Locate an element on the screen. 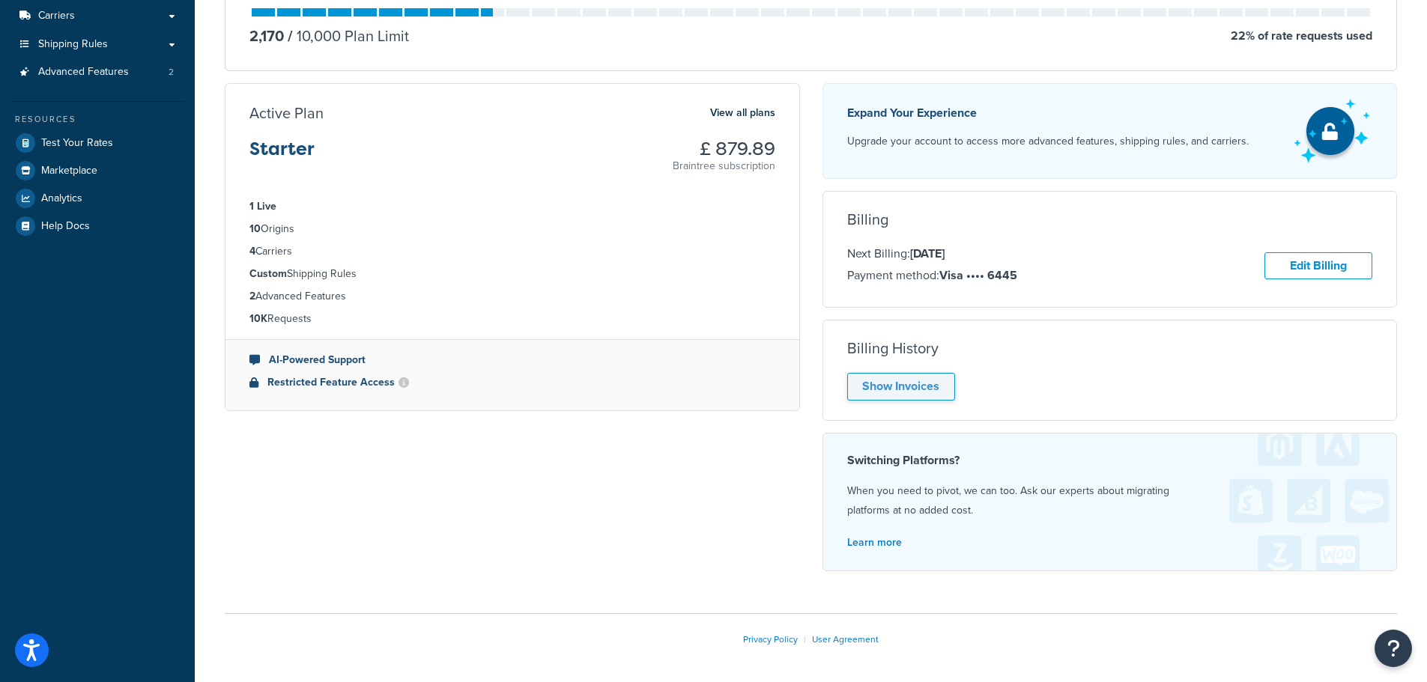  strong: 10K is located at coordinates (258, 318).